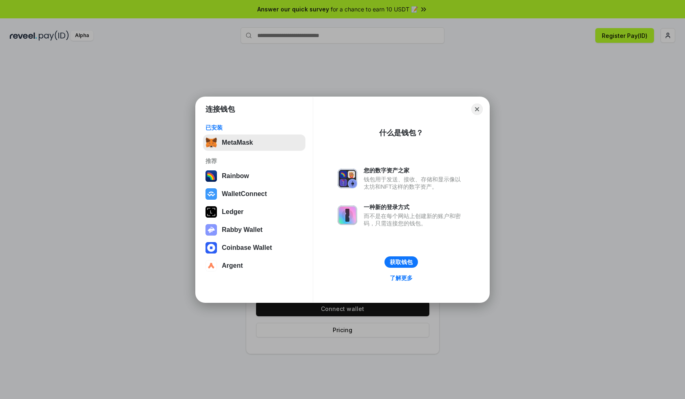 The height and width of the screenshot is (399, 685). I want to click on div: Coinbase Wallet, so click(247, 248).